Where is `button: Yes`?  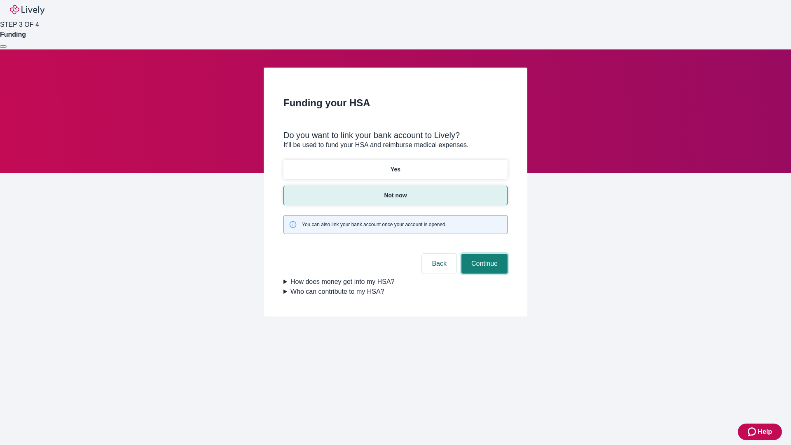 button: Yes is located at coordinates (396, 169).